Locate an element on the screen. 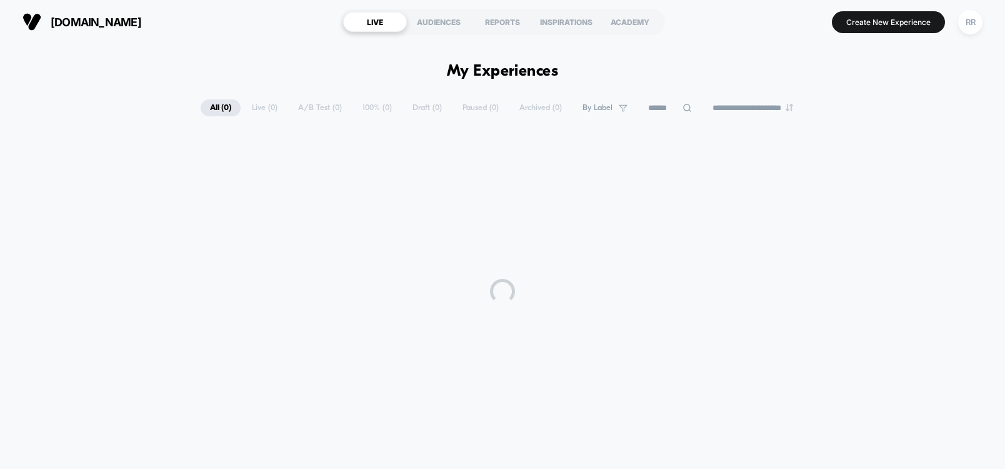  div: ACADEMY is located at coordinates (630, 22).